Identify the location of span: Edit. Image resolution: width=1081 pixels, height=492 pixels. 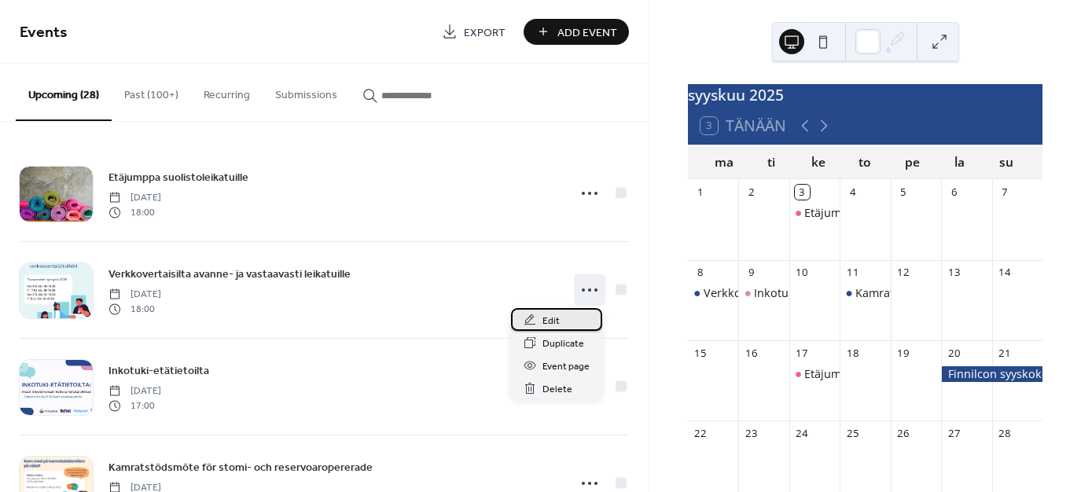
(551, 321).